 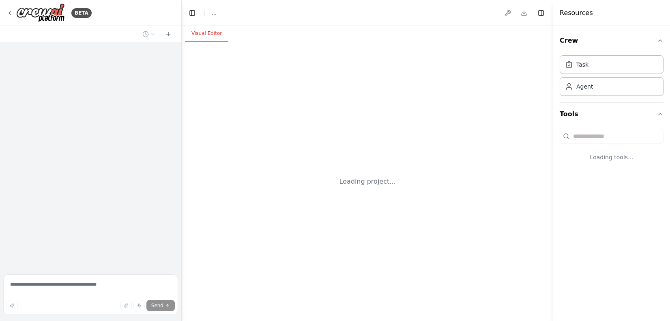 I want to click on button: Improve this prompt, so click(x=12, y=305).